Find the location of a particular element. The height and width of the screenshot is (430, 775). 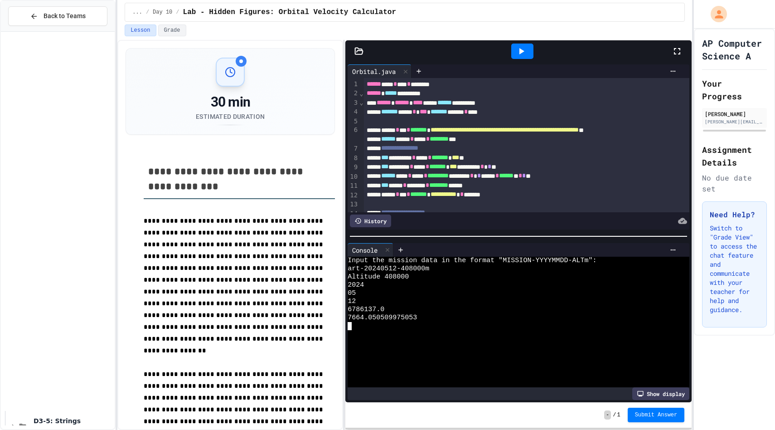

span: 12 is located at coordinates (352, 302).